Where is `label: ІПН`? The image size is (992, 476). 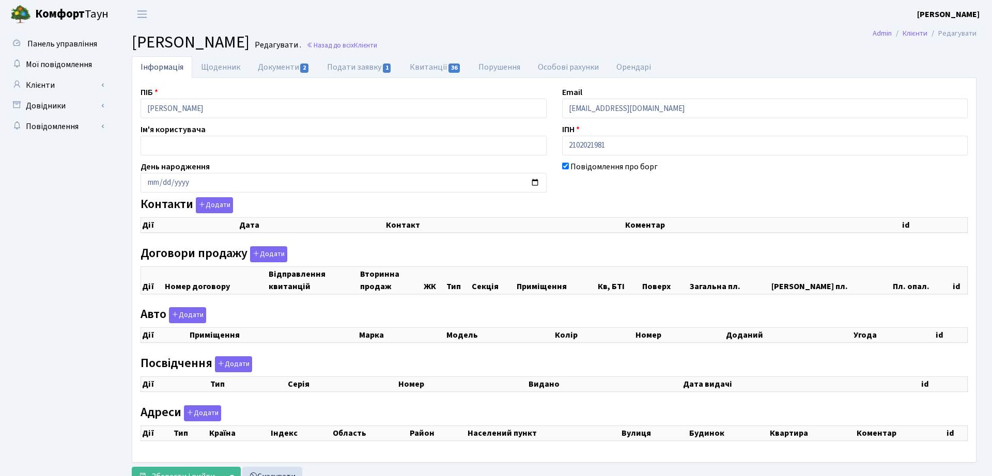 label: ІПН is located at coordinates (571, 130).